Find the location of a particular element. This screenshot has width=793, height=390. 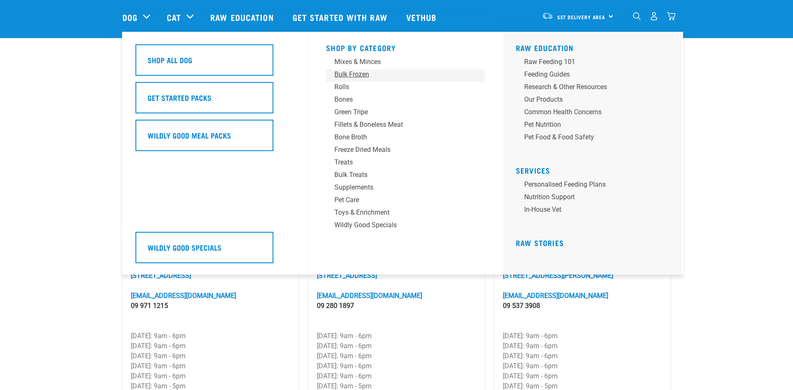

a: Research & Other Resources is located at coordinates (596, 88).